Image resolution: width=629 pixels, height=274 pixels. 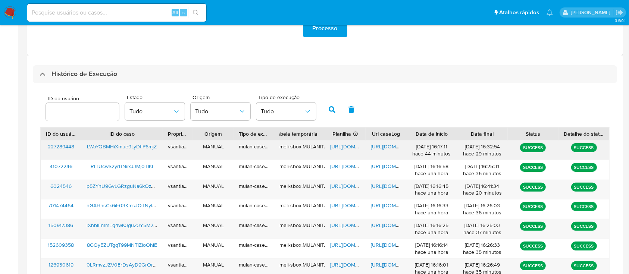 I want to click on p: vinicius.santiago@mercadolivre.com, so click(x=592, y=12).